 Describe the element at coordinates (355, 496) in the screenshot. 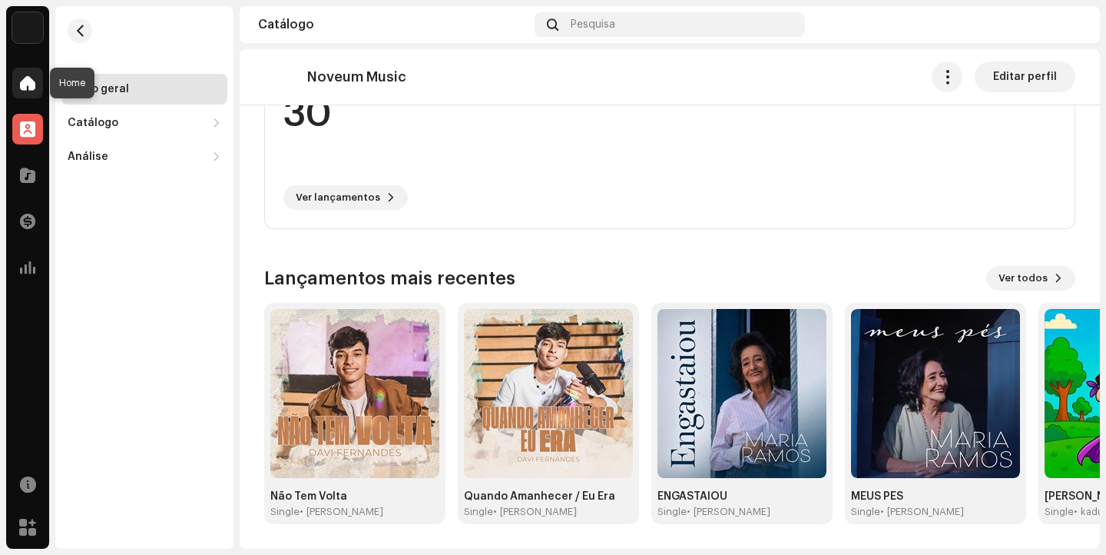

I see `div: Não Tem Volta` at that location.